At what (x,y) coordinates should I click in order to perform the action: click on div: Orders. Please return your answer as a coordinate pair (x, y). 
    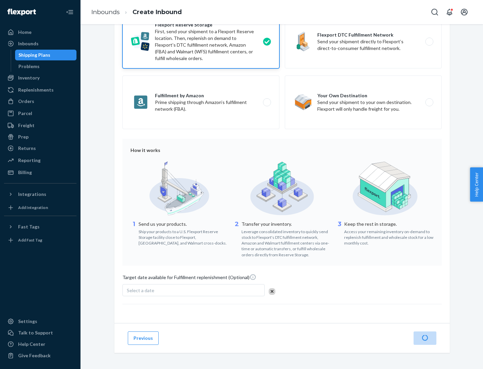
    Looking at the image, I should click on (26, 101).